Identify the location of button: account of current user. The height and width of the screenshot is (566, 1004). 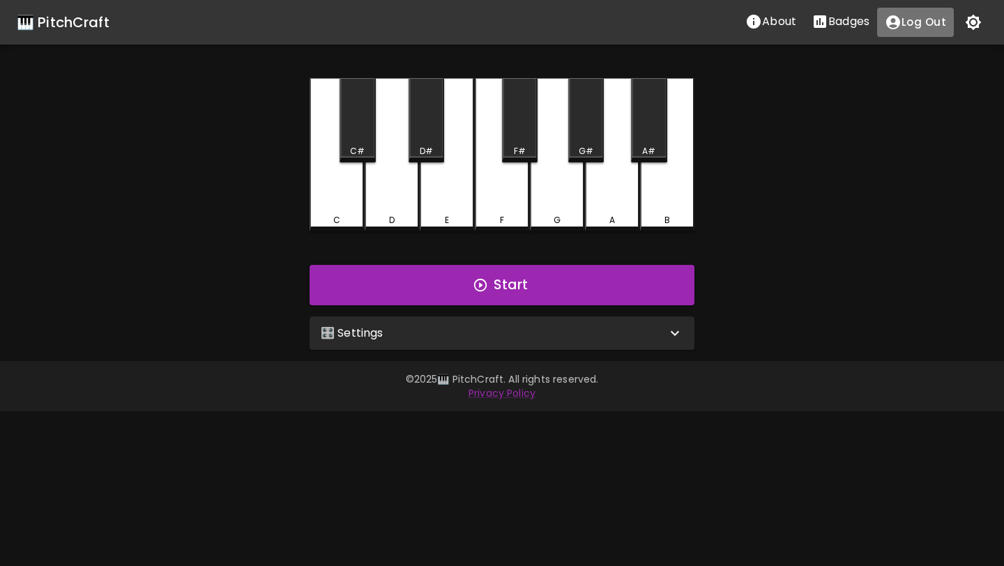
(915, 22).